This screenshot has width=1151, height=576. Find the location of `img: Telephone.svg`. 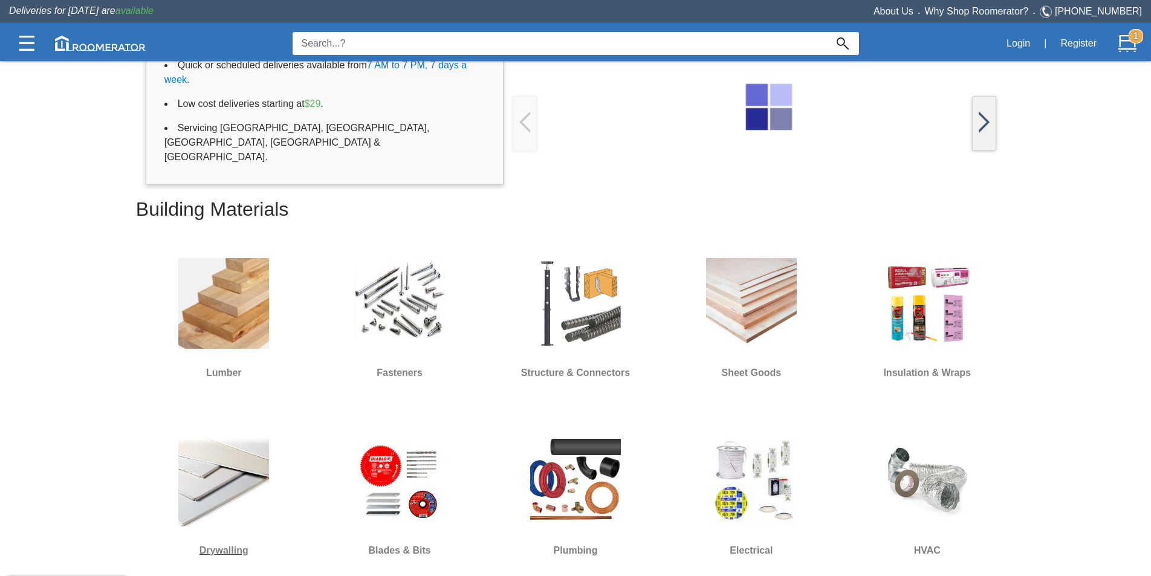

img: Telephone.svg is located at coordinates (1047, 11).